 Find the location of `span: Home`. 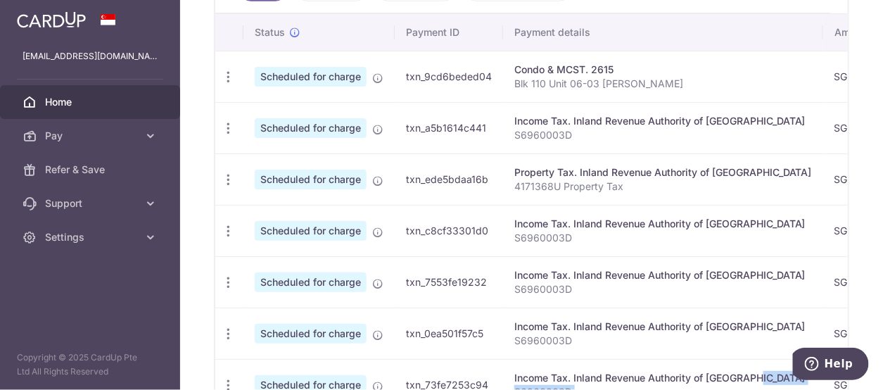

span: Home is located at coordinates (91, 102).